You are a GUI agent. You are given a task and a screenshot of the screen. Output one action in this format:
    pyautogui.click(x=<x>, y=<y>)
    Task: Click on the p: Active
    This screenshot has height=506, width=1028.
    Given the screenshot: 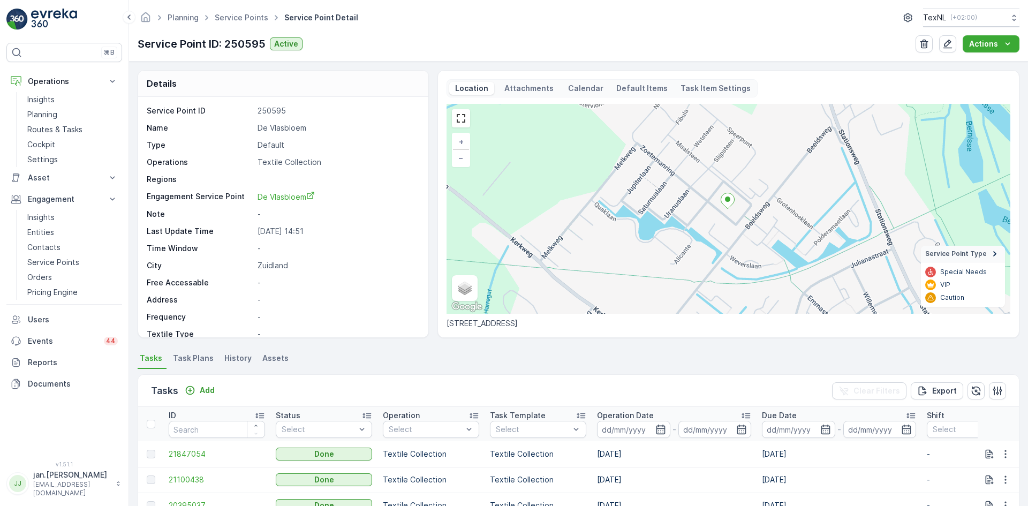 What is the action you would take?
    pyautogui.click(x=286, y=44)
    